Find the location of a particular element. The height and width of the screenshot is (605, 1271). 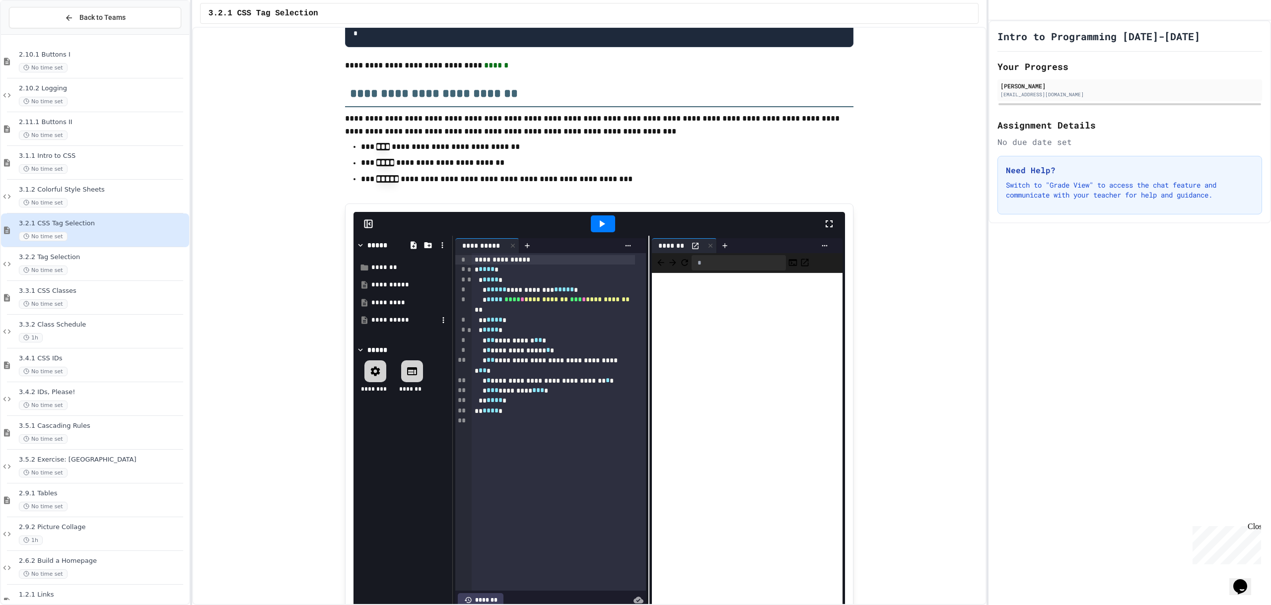

span: Forward is located at coordinates (673, 263).